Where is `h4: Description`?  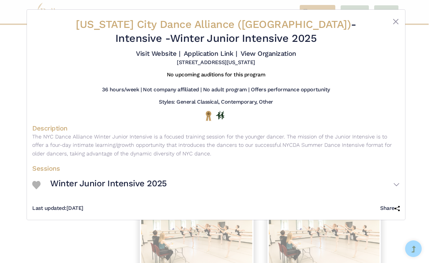 h4: Description is located at coordinates (216, 128).